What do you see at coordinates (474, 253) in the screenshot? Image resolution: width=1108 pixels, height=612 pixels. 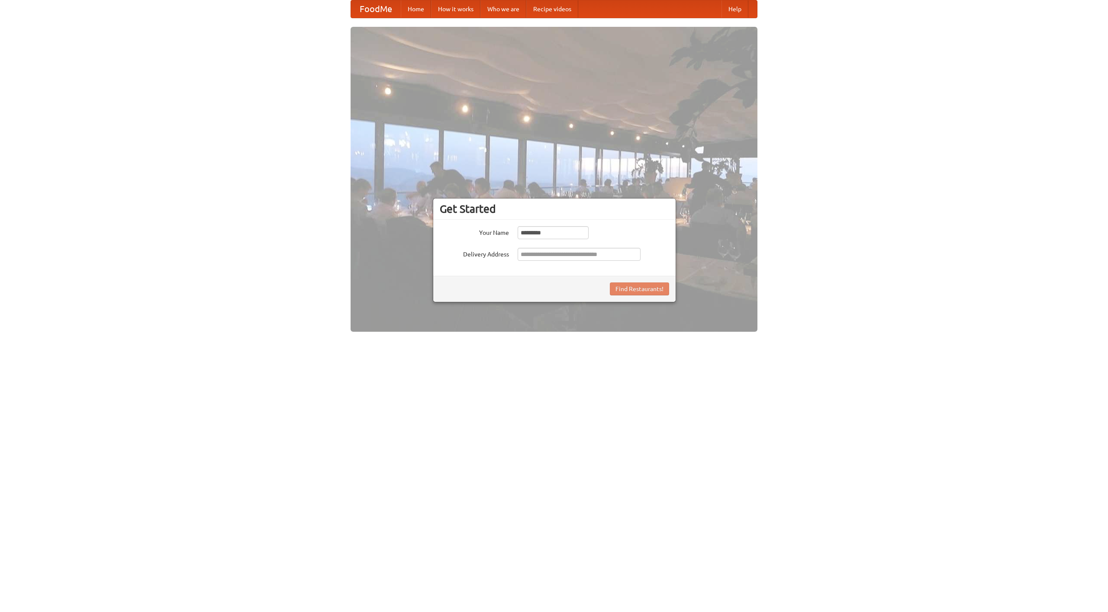 I see `label: Delivery Address` at bounding box center [474, 253].